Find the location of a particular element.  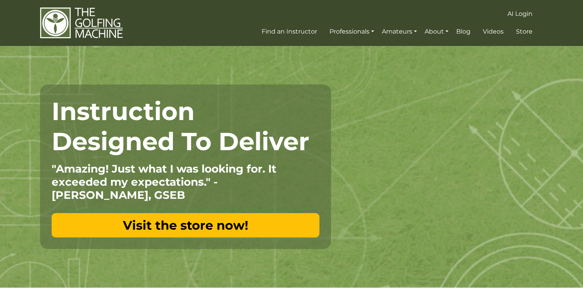

a: Videos is located at coordinates (493, 32).